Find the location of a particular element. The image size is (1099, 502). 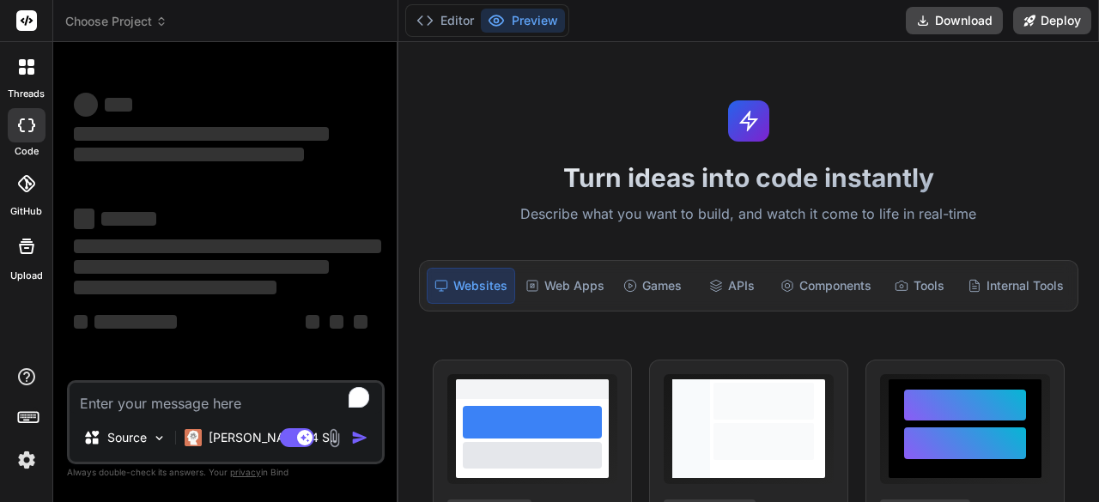

img: Pick Models is located at coordinates (159, 438).